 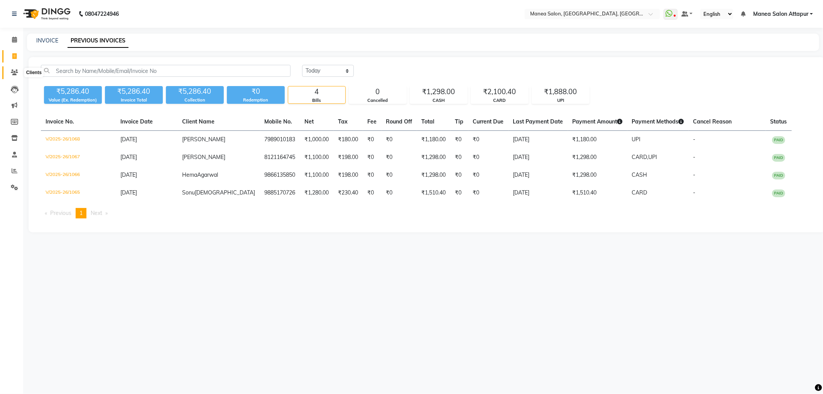 What do you see at coordinates (280, 140) in the screenshot?
I see `td: 7989010183` at bounding box center [280, 140].